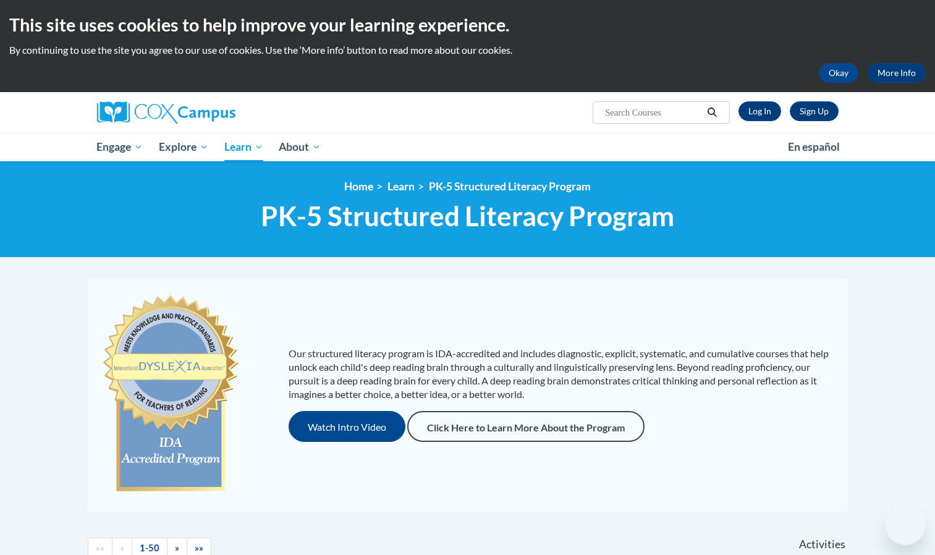 The width and height of the screenshot is (935, 555). I want to click on a: About, so click(300, 147).